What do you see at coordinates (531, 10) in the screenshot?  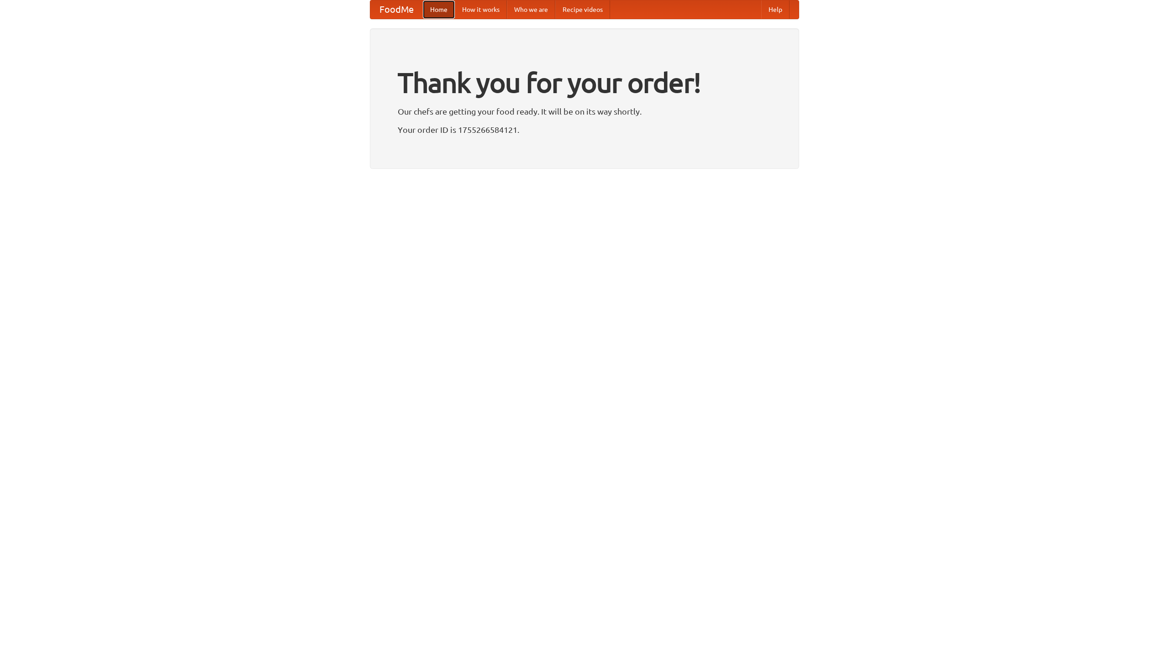 I see `a: Who we are` at bounding box center [531, 10].